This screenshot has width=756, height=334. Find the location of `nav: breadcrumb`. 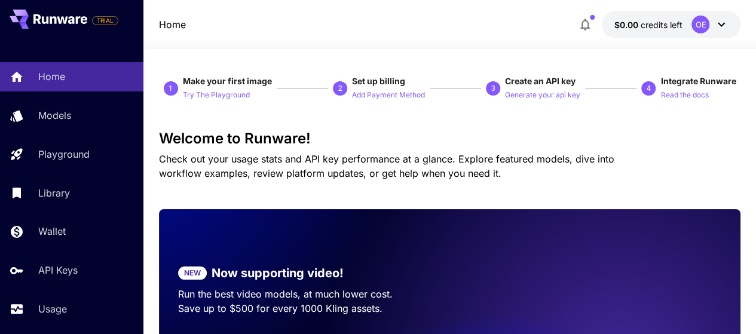

nav: breadcrumb is located at coordinates (172, 25).